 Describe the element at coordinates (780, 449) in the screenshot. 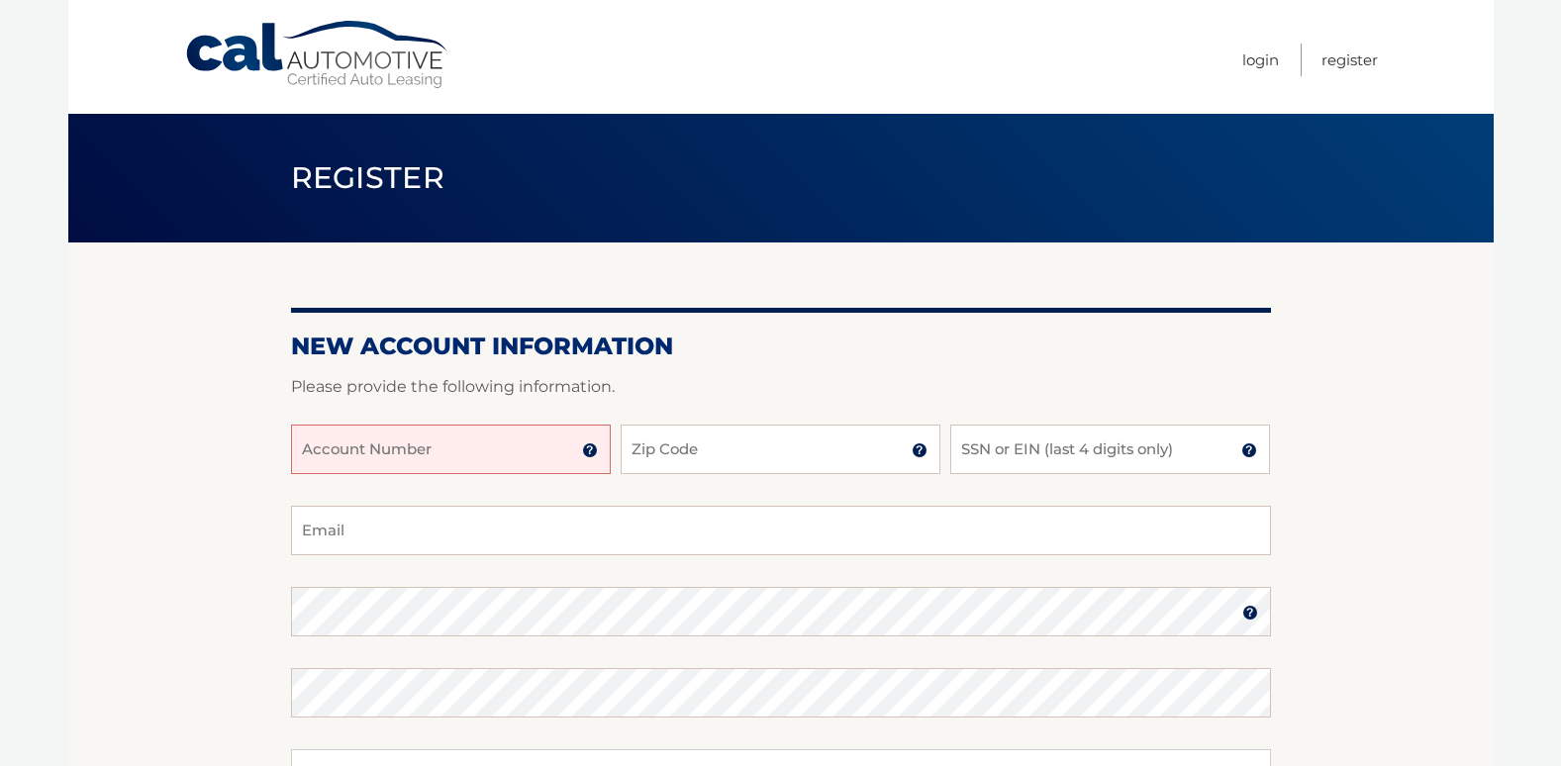

I see `input: Zip Code` at that location.